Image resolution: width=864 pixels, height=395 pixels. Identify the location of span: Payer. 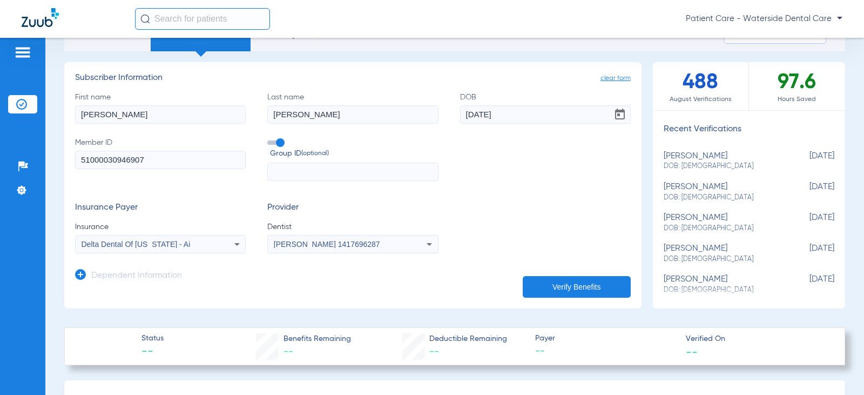
(606, 338).